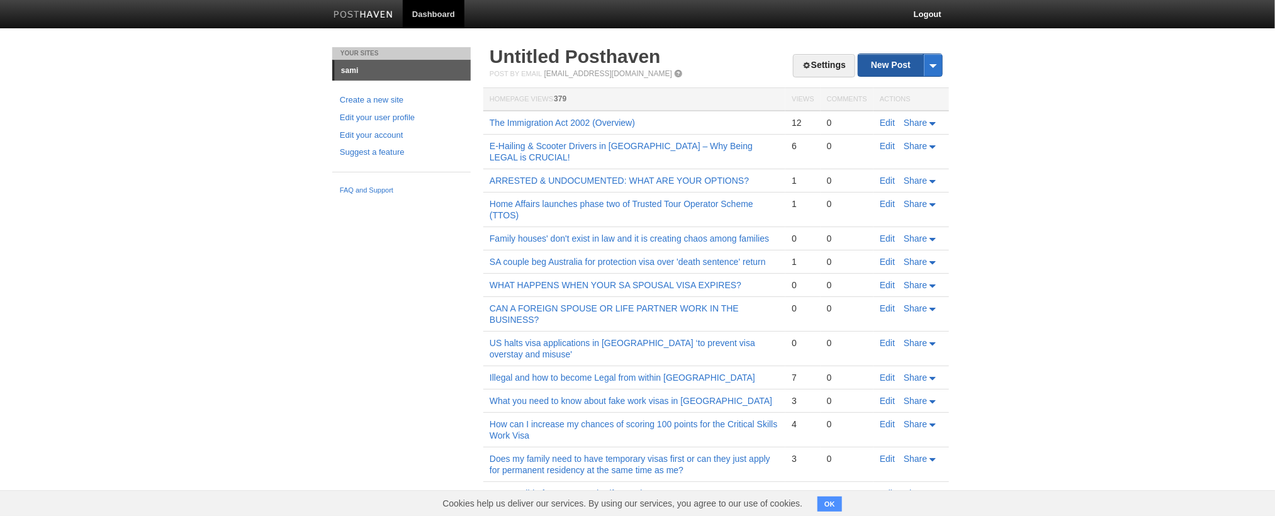 This screenshot has width=1275, height=516. Describe the element at coordinates (619, 181) in the screenshot. I see `a: ARRESTED & UNDOCUMENTED: WHAT ARE YOUR OPTIONS?` at that location.